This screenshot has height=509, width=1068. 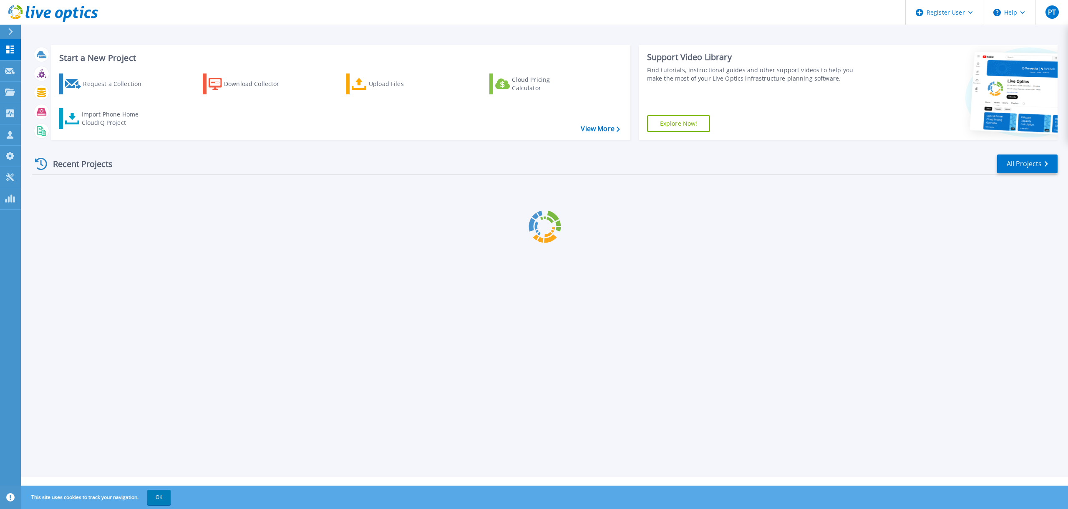 What do you see at coordinates (1052, 12) in the screenshot?
I see `span: PT` at bounding box center [1052, 12].